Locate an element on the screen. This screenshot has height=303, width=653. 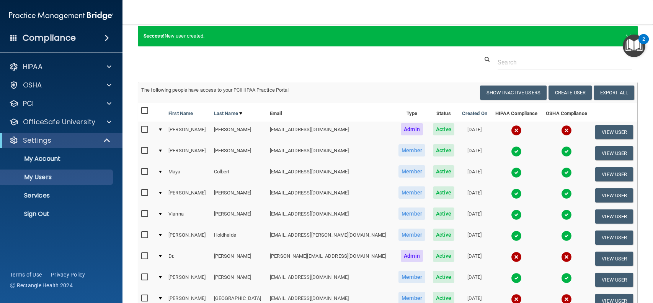
a: Settings is located at coordinates (60, 140).